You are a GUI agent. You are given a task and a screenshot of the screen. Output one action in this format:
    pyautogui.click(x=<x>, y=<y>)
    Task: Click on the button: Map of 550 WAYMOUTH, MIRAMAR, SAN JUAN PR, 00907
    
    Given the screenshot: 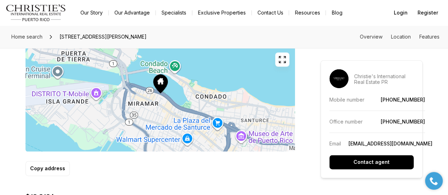 What is the action you would take?
    pyautogui.click(x=160, y=99)
    